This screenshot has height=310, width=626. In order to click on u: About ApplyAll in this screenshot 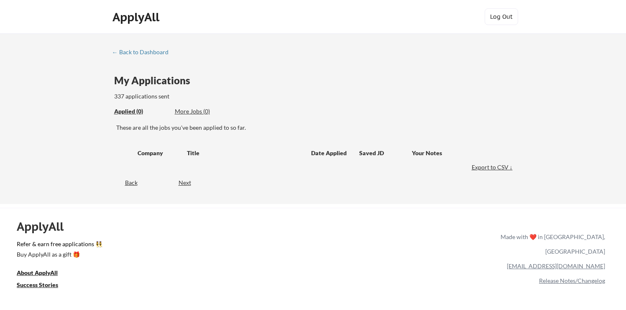, I will do `click(37, 273)`.